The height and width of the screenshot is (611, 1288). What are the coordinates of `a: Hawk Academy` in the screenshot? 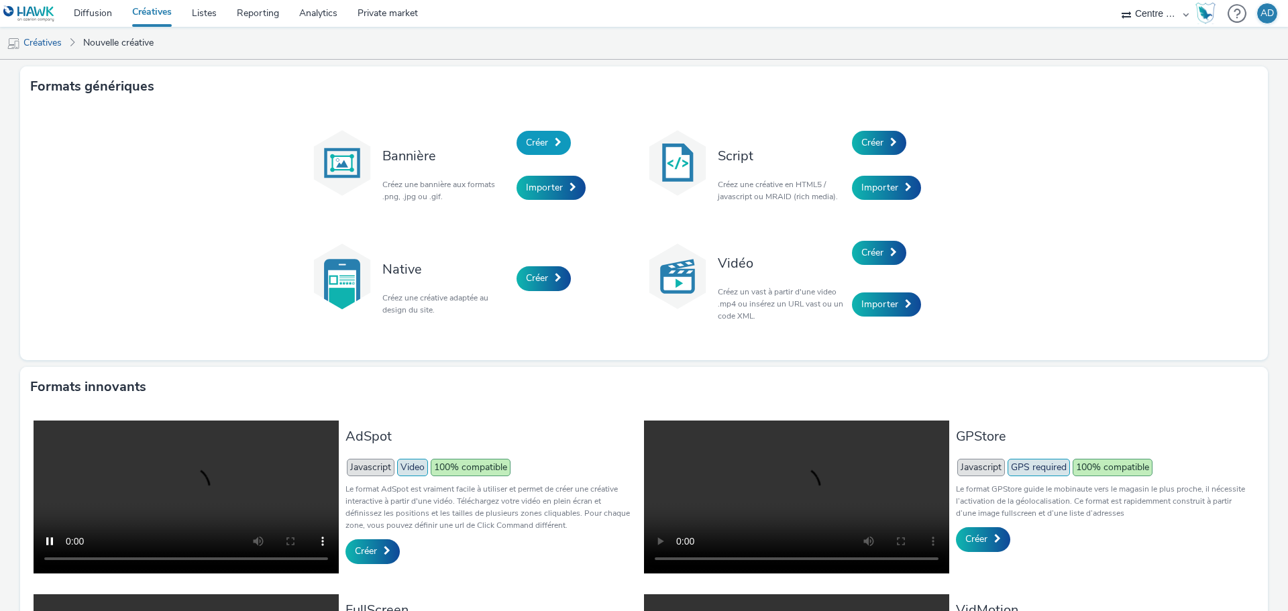 It's located at (1208, 13).